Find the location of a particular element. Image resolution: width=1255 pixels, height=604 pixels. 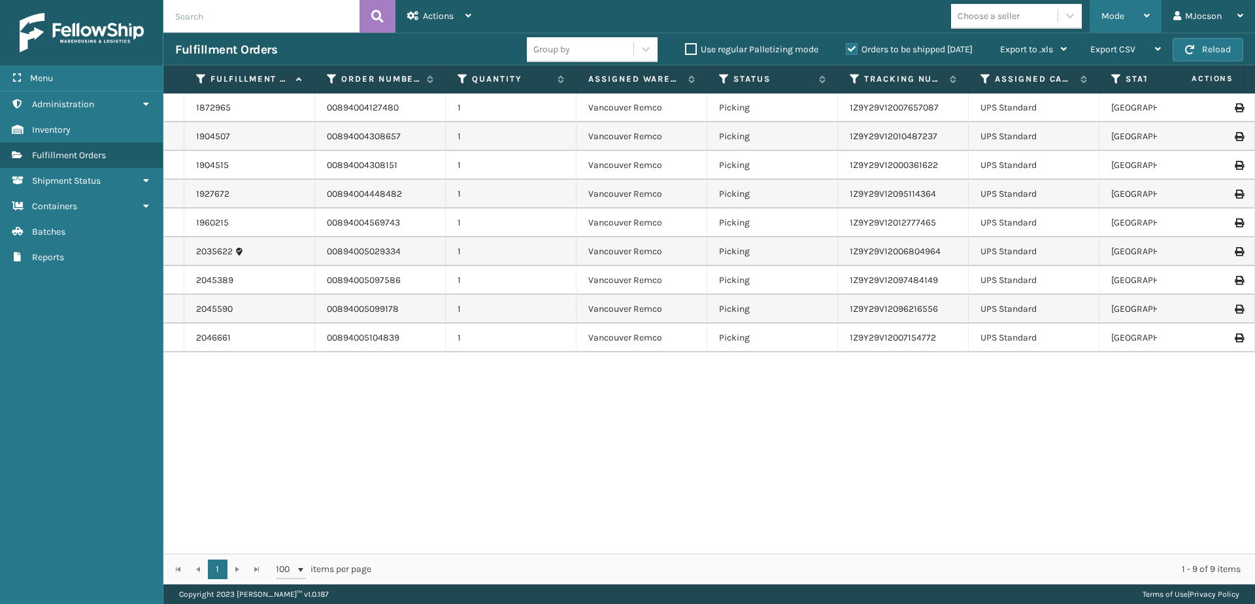

a: 1Z9Y29V12097484149 is located at coordinates (894, 280).